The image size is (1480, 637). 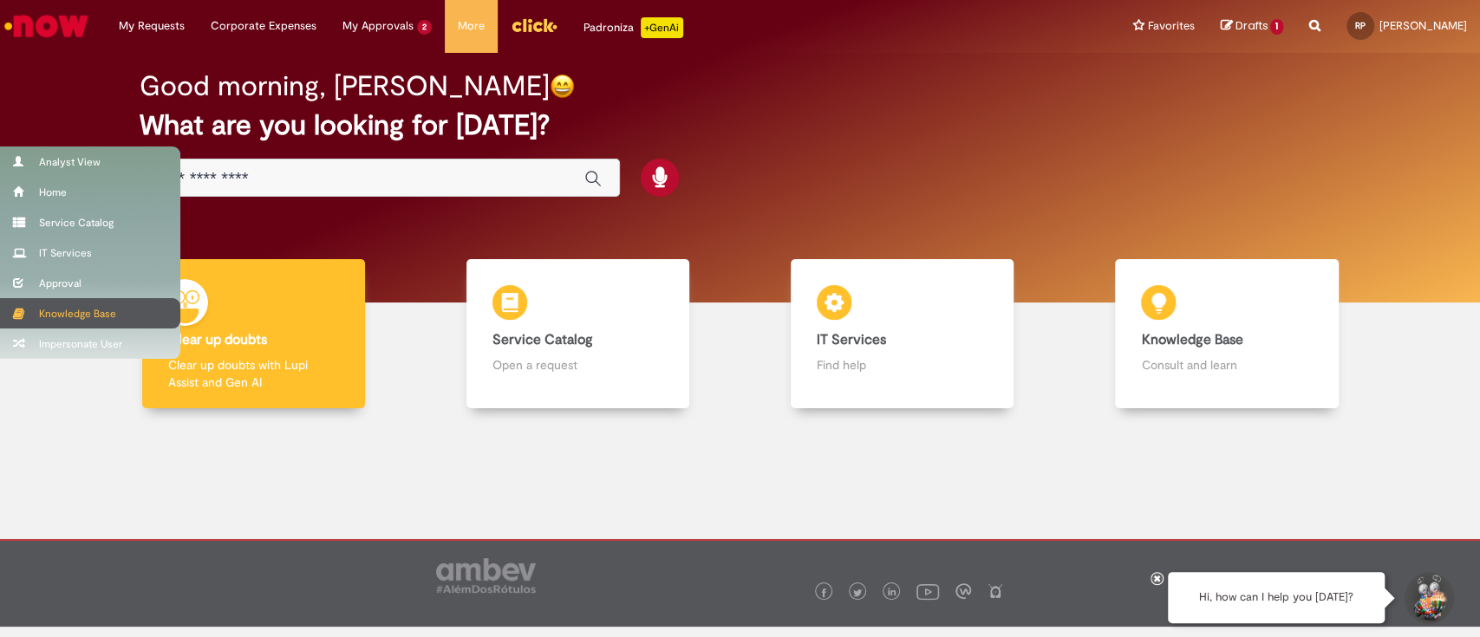 What do you see at coordinates (253, 334) in the screenshot?
I see `a: Clear up doubts Clear up doubts with Lupi Assist and Gen AI` at bounding box center [253, 334].